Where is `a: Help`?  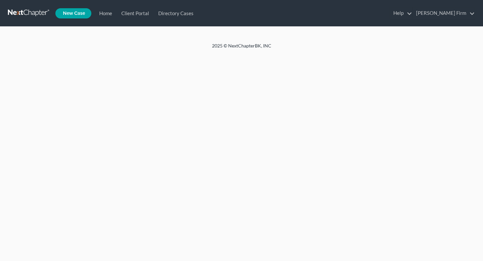
a: Help is located at coordinates (401, 13).